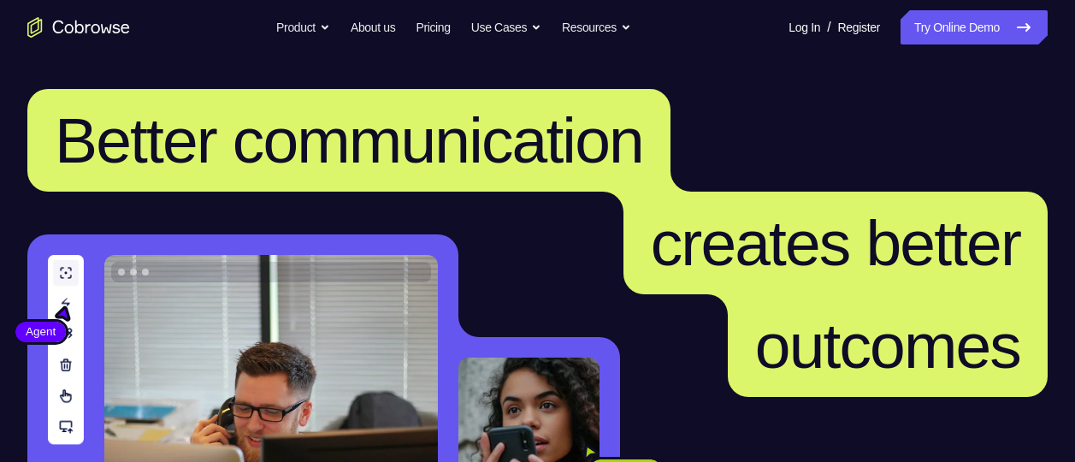 This screenshot has width=1075, height=462. What do you see at coordinates (974, 27) in the screenshot?
I see `a: Try Online Demo` at bounding box center [974, 27].